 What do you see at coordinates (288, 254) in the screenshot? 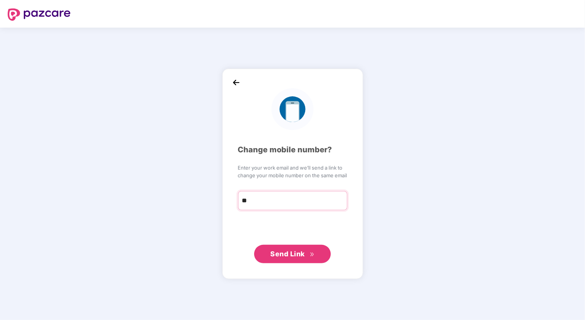
I see `span: Send Link` at bounding box center [288, 254].